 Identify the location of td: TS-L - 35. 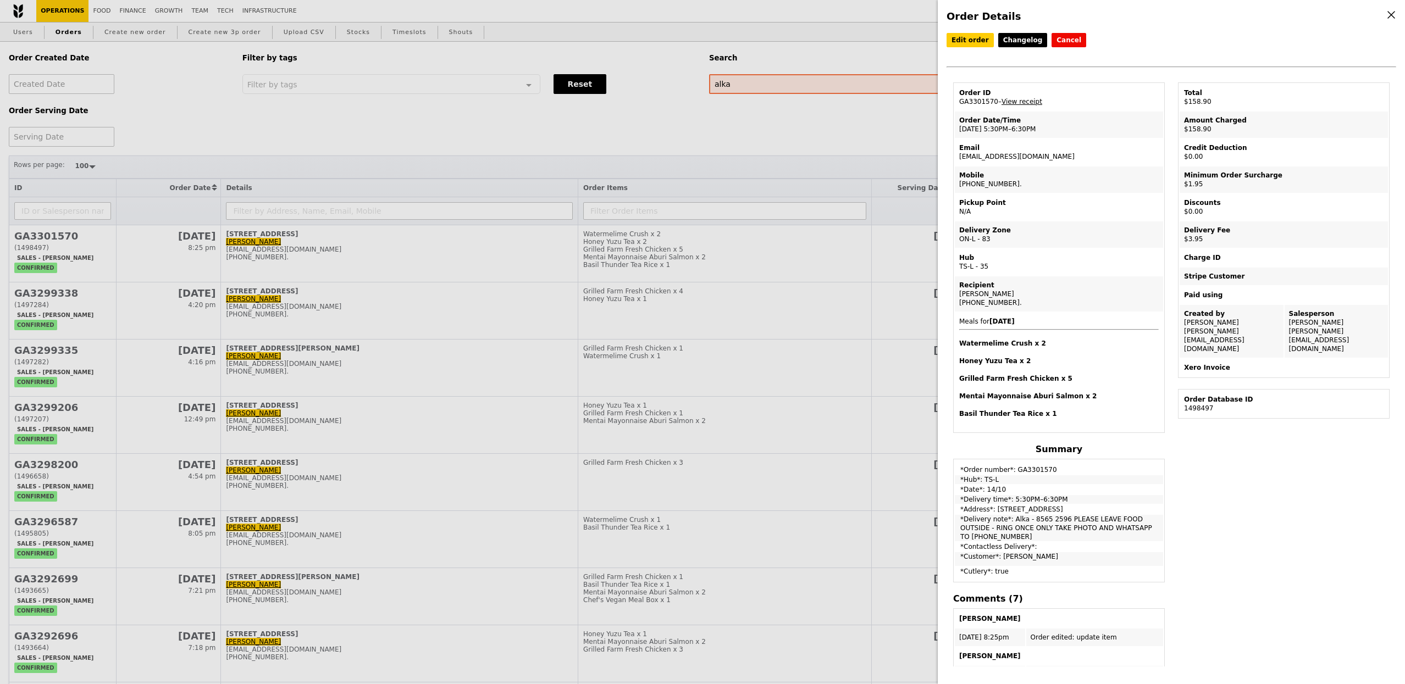
(1058, 262).